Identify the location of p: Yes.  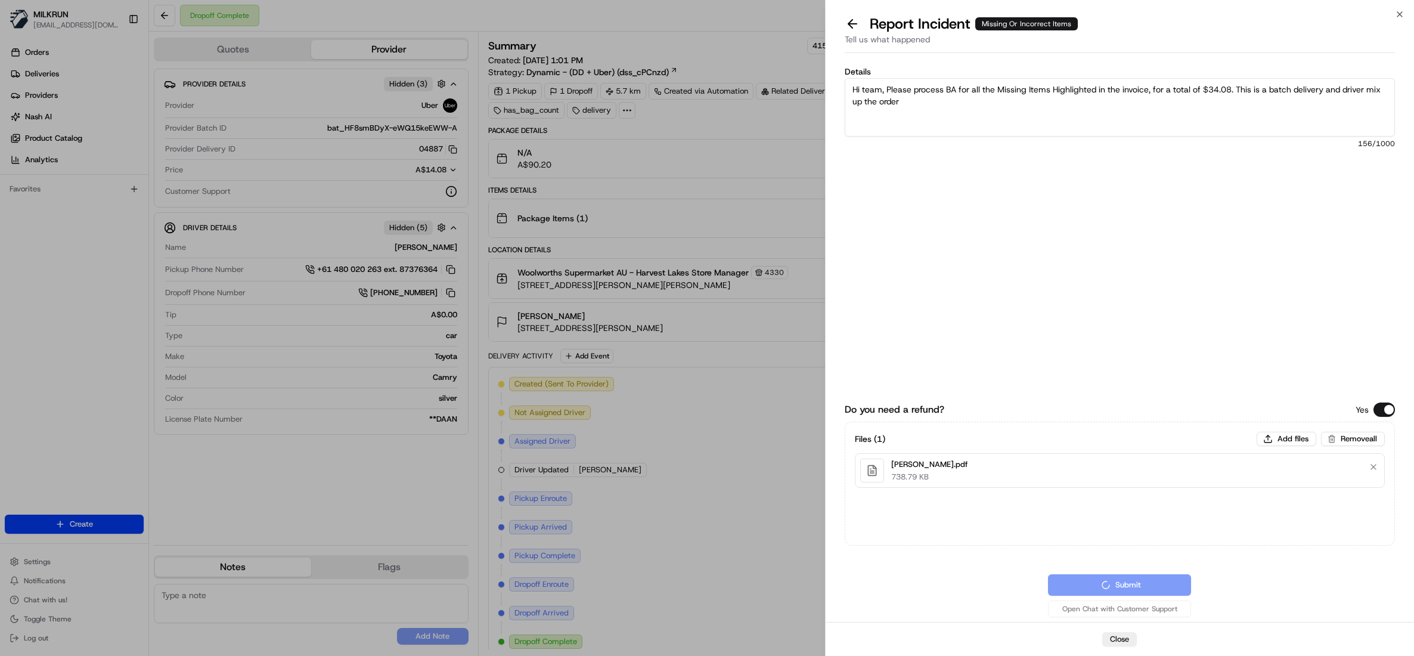
(1363, 410).